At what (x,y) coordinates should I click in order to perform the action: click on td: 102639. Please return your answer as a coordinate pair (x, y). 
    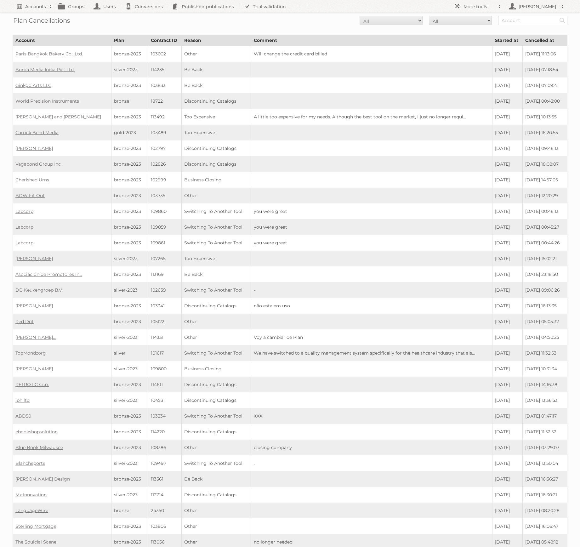
    Looking at the image, I should click on (165, 290).